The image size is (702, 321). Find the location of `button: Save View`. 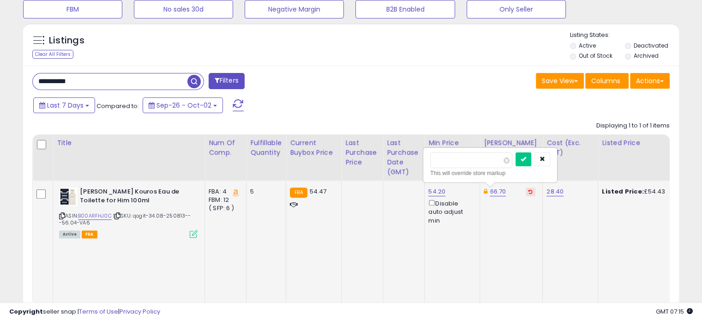

button: Save View is located at coordinates (560, 81).